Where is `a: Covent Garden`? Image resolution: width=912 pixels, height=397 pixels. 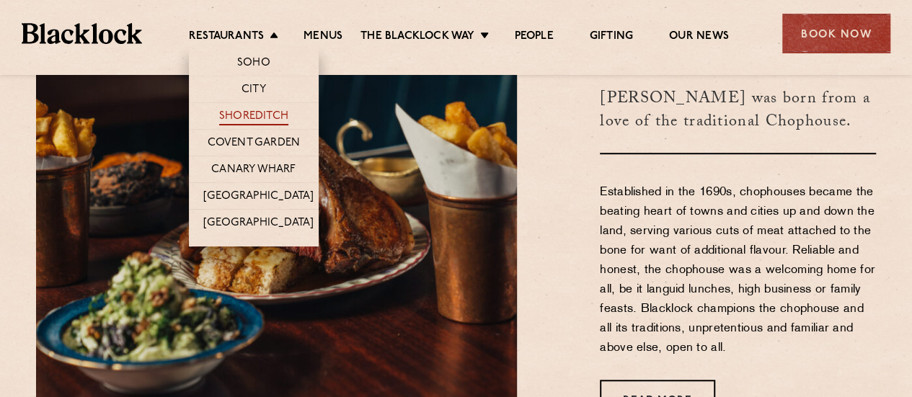 a: Covent Garden is located at coordinates (254, 144).